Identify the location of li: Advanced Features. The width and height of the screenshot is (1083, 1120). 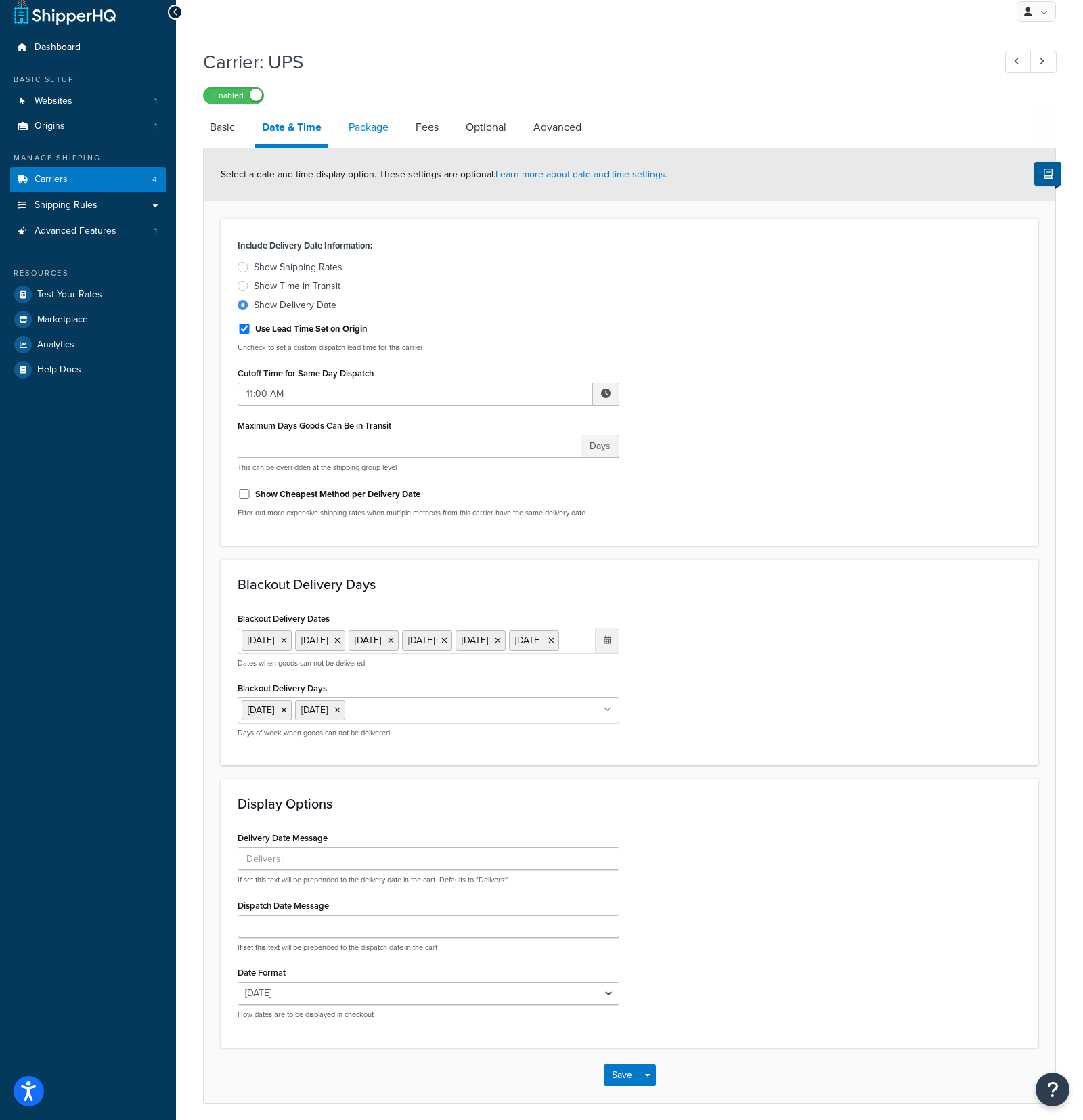
(88, 231).